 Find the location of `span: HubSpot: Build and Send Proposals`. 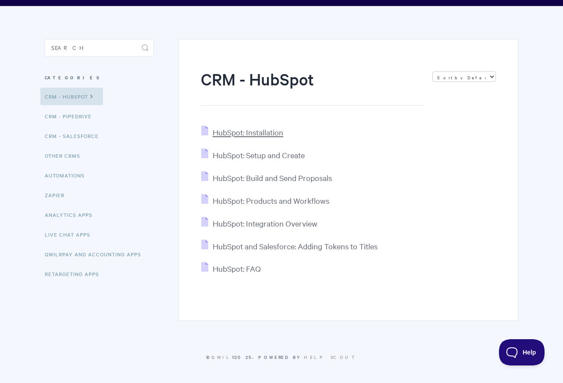

span: HubSpot: Build and Send Proposals is located at coordinates (272, 177).